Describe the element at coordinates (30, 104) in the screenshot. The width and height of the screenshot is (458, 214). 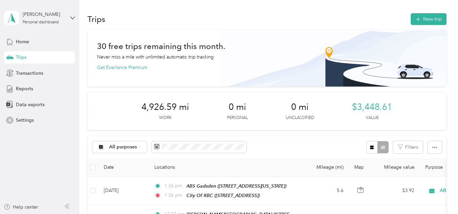
I see `span: Data exports` at that location.